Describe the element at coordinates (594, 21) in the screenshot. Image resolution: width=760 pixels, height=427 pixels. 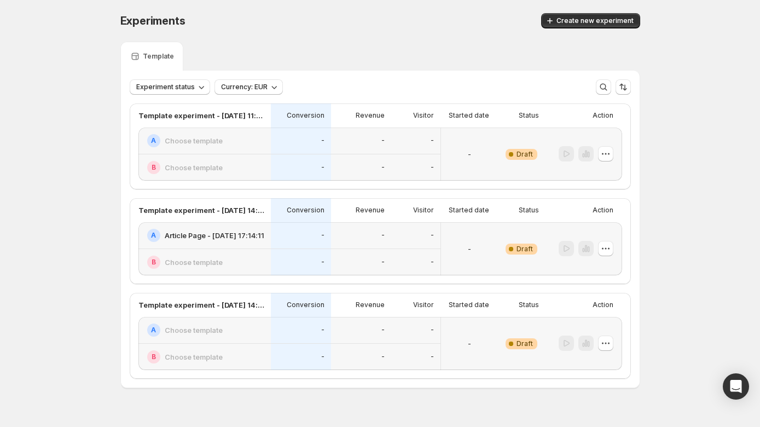
I see `span: Create new experiment` at that location.